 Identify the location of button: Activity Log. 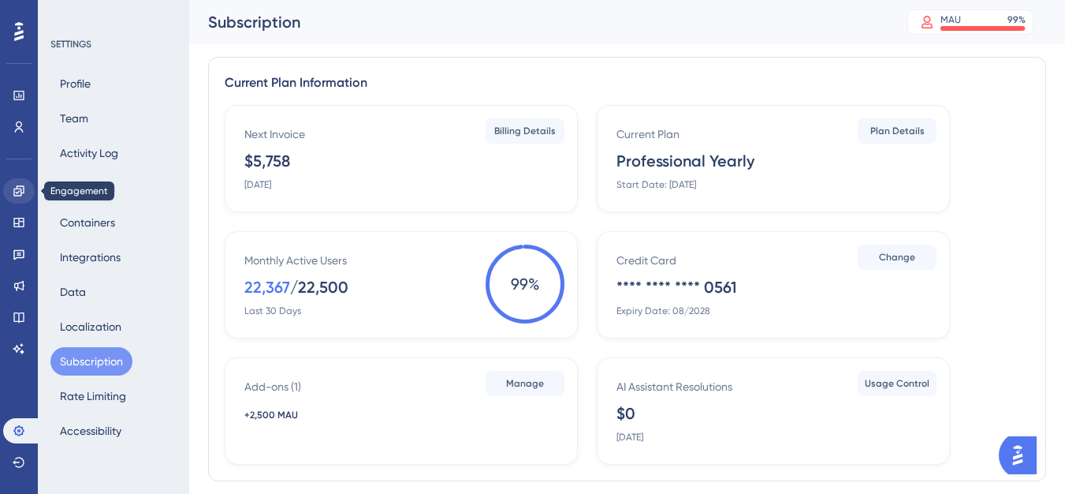
(89, 153).